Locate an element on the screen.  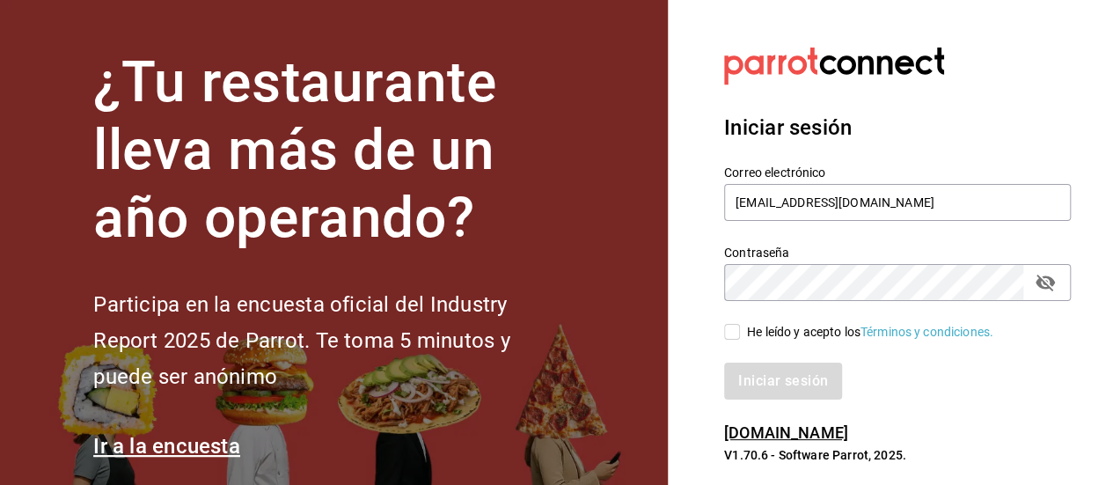
a: Términos y condiciones. is located at coordinates (926, 332).